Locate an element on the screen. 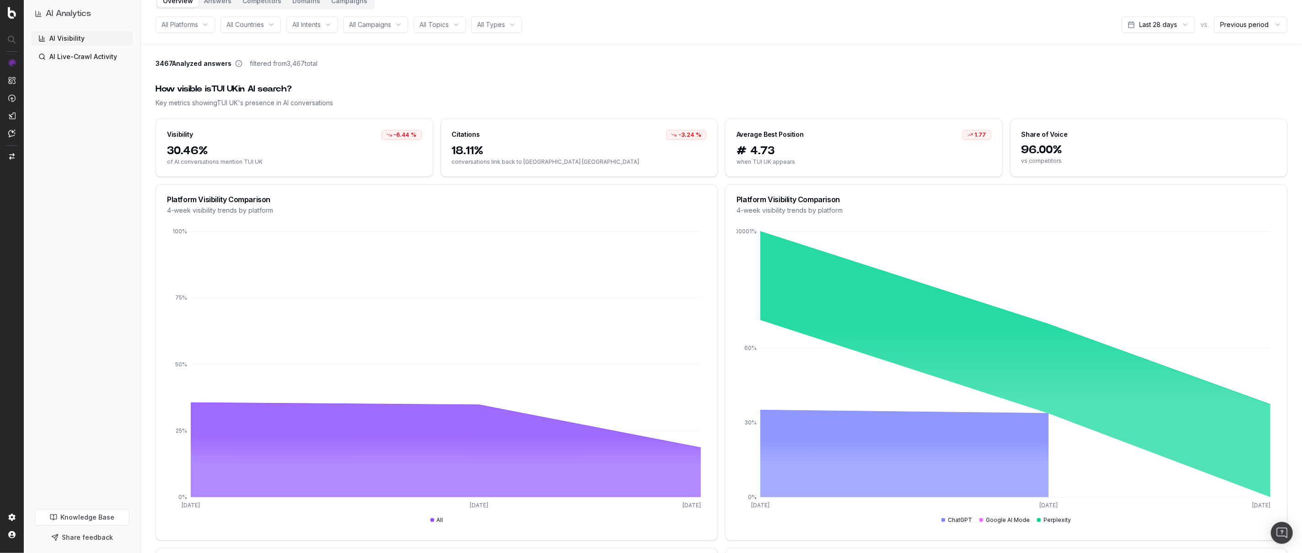 The height and width of the screenshot is (553, 1302). a: AI Live-Crawl Activity is located at coordinates (82, 57).